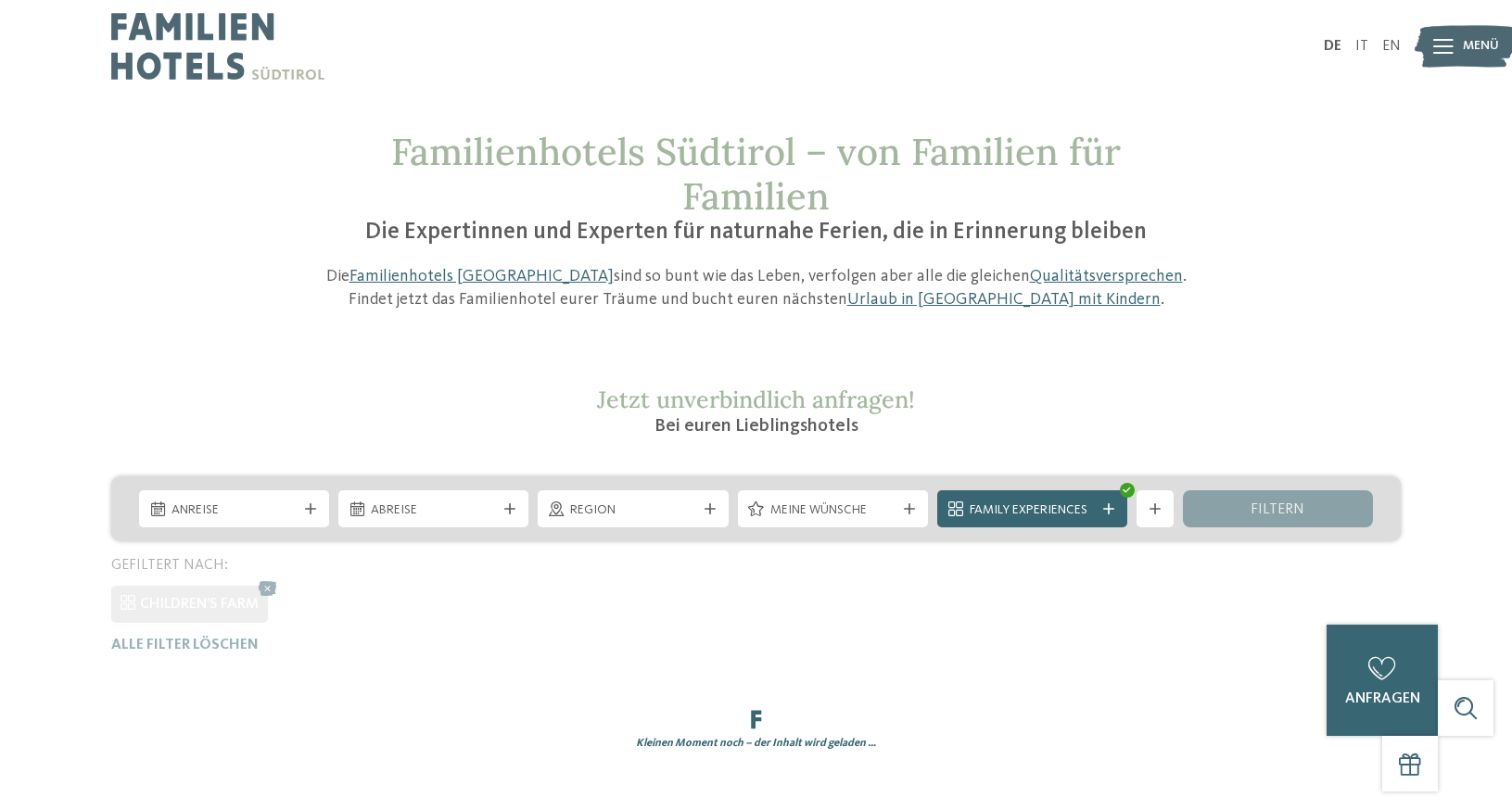 Image resolution: width=1512 pixels, height=810 pixels. Describe the element at coordinates (756, 400) in the screenshot. I see `span: Jetzt unverbindlich anfragen!` at that location.